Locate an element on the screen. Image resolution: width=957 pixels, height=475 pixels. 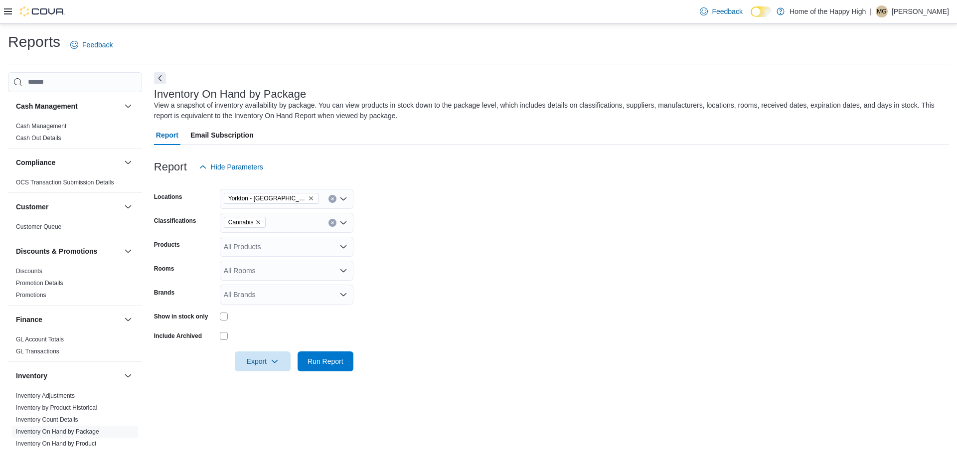
span: Customer Queue is located at coordinates (38, 227).